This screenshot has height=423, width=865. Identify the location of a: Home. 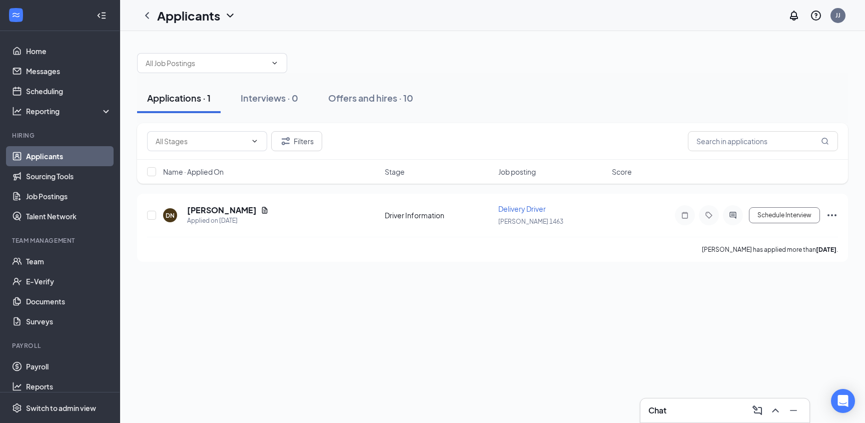
(69, 51).